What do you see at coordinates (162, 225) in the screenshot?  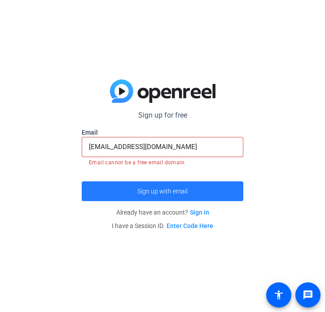 I see `span: I have a Session ID.` at bounding box center [162, 225].